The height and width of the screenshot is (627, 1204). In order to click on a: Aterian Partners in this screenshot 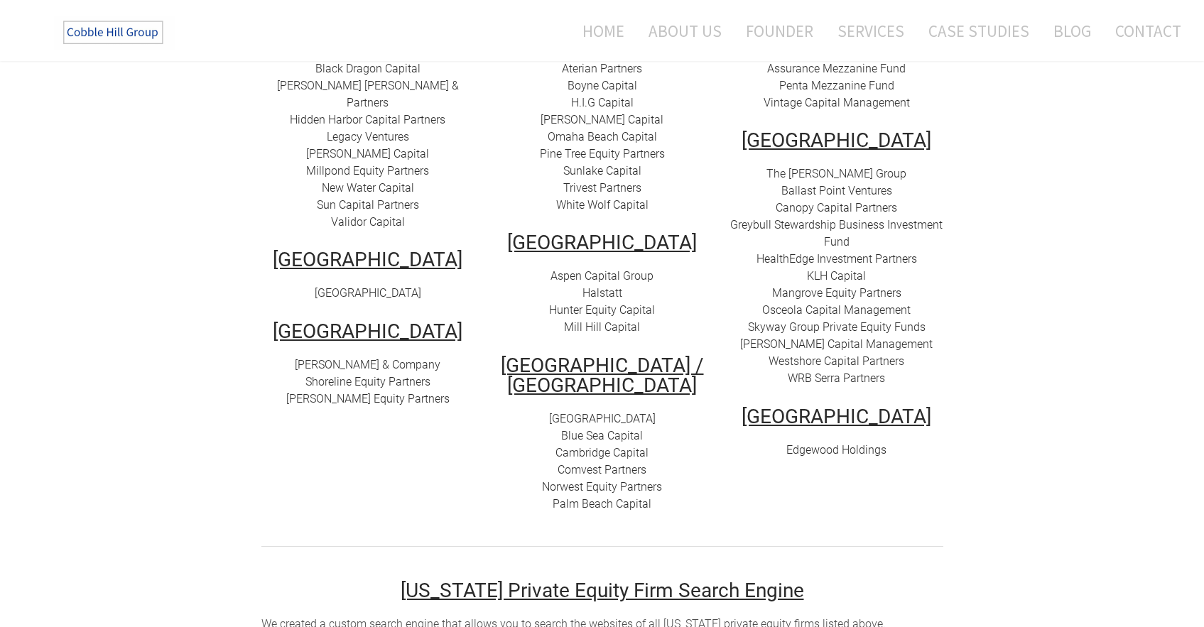, I will do `click(601, 68)`.